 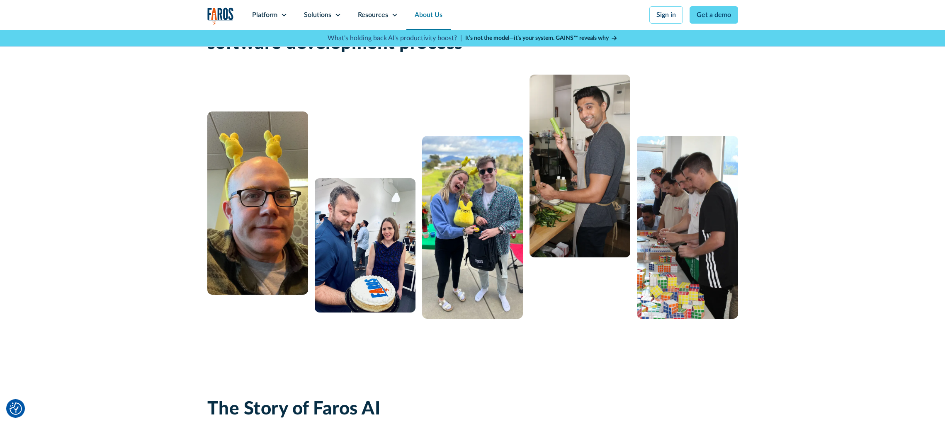 I want to click on div: Solutions, so click(x=317, y=15).